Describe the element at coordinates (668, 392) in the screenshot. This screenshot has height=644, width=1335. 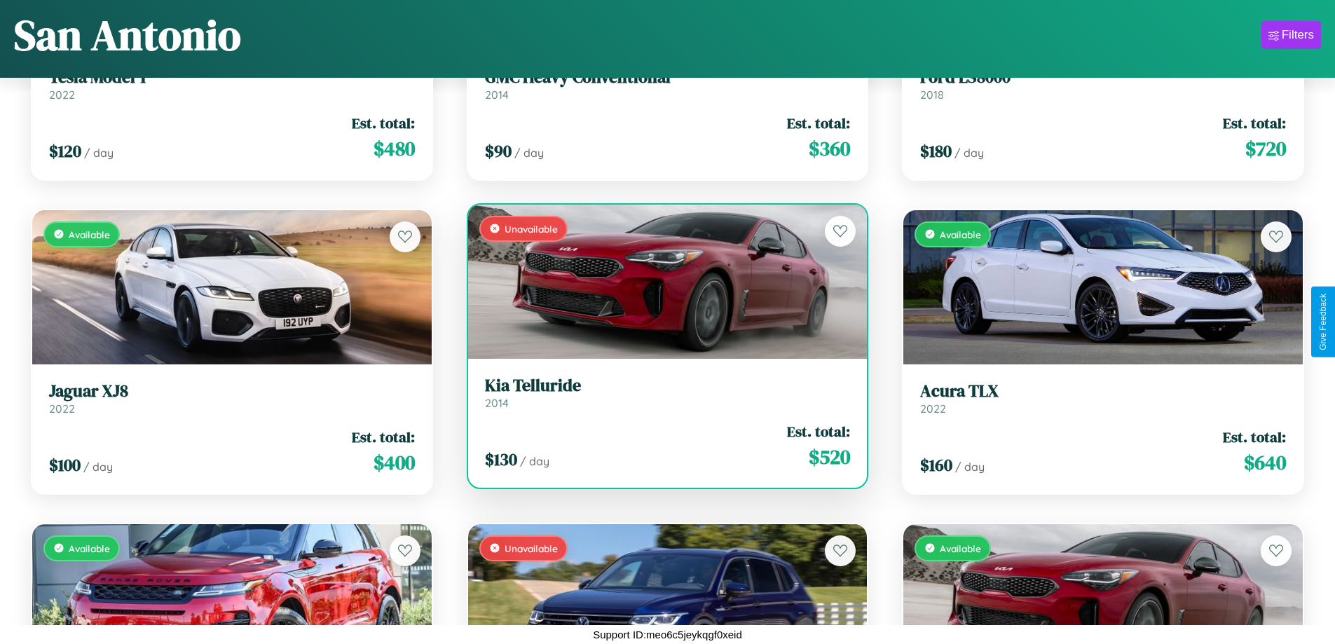
I see `a: Kia Telluride2014` at that location.